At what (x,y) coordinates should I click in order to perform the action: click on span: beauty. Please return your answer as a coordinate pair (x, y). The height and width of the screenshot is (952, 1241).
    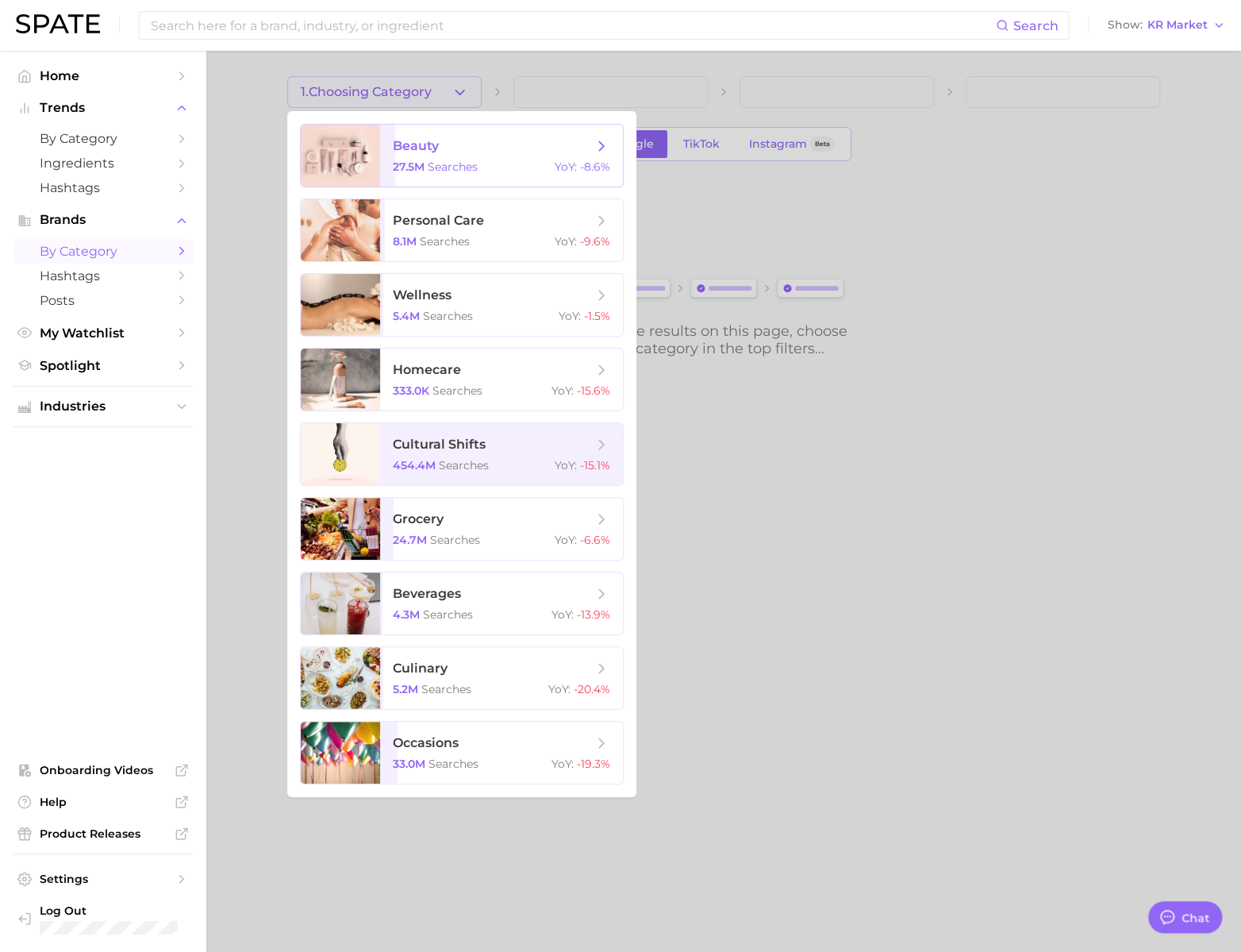
    Looking at the image, I should click on (416, 146).